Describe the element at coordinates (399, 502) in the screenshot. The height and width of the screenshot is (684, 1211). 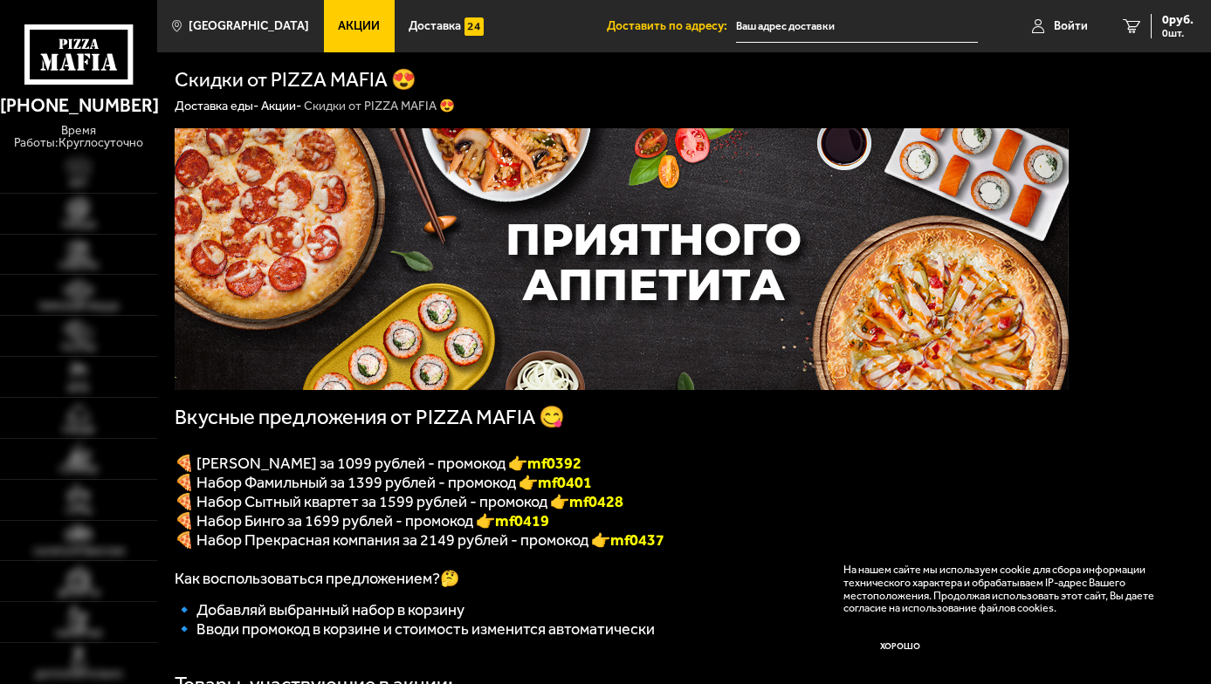
I see `span: 🍕 Набор Сытный квартет за 1599 рублей - промокод 👉` at that location.